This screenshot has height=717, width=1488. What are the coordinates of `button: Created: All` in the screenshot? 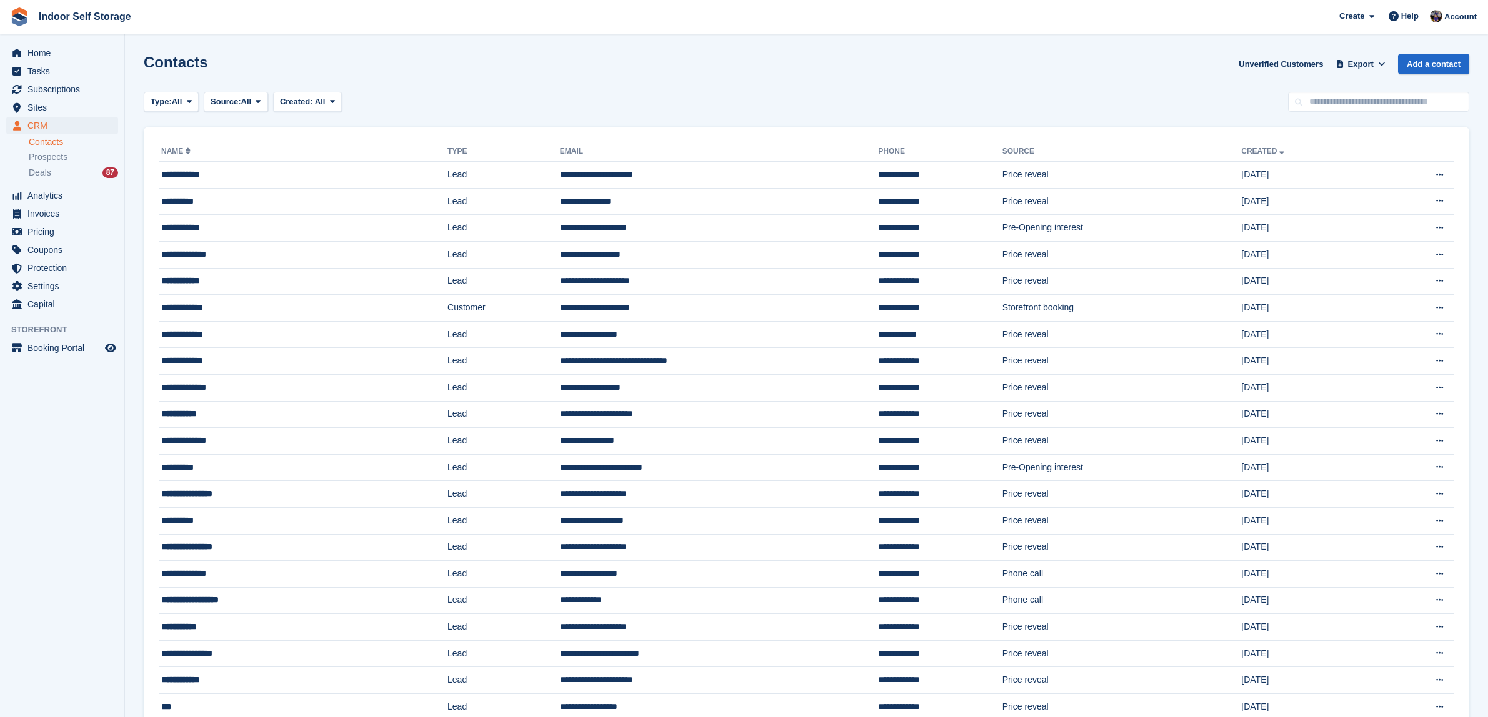 It's located at (307, 102).